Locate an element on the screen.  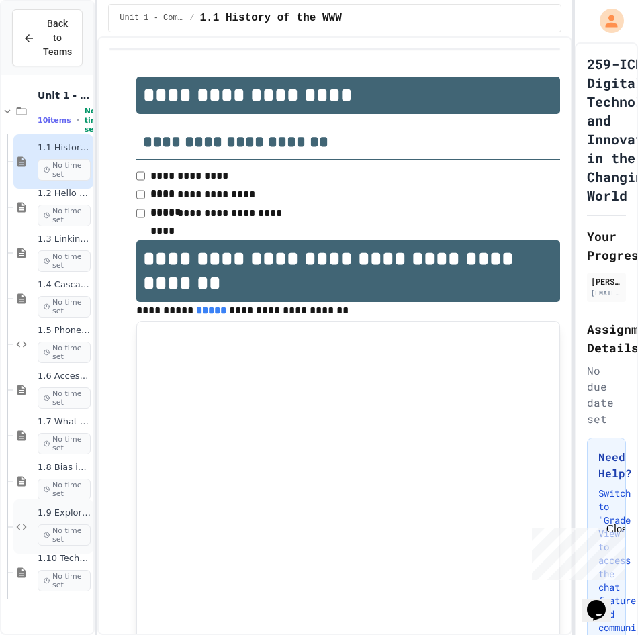
button: Back to Teams is located at coordinates (47, 38).